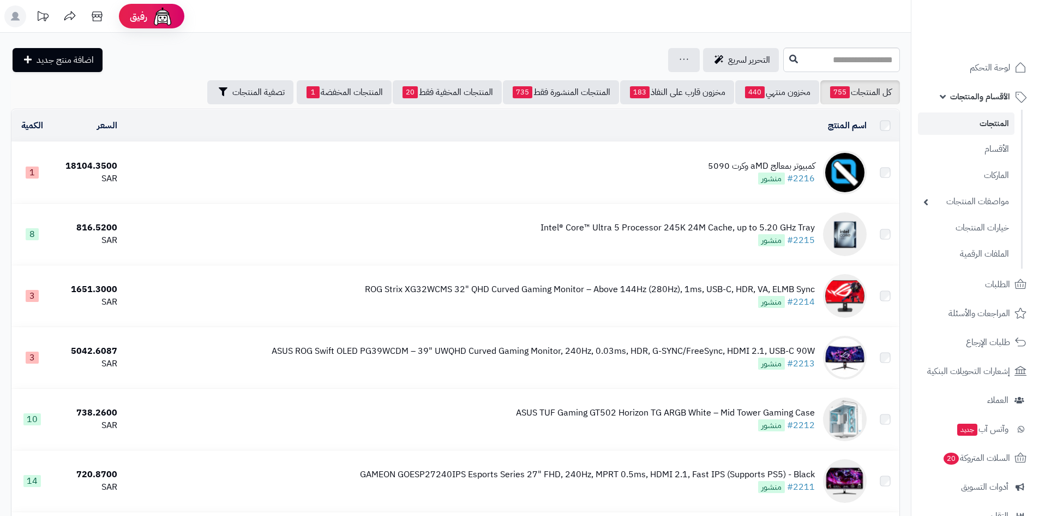 The width and height of the screenshot is (1039, 516). What do you see at coordinates (990, 68) in the screenshot?
I see `span: لوحة التحكم` at bounding box center [990, 68].